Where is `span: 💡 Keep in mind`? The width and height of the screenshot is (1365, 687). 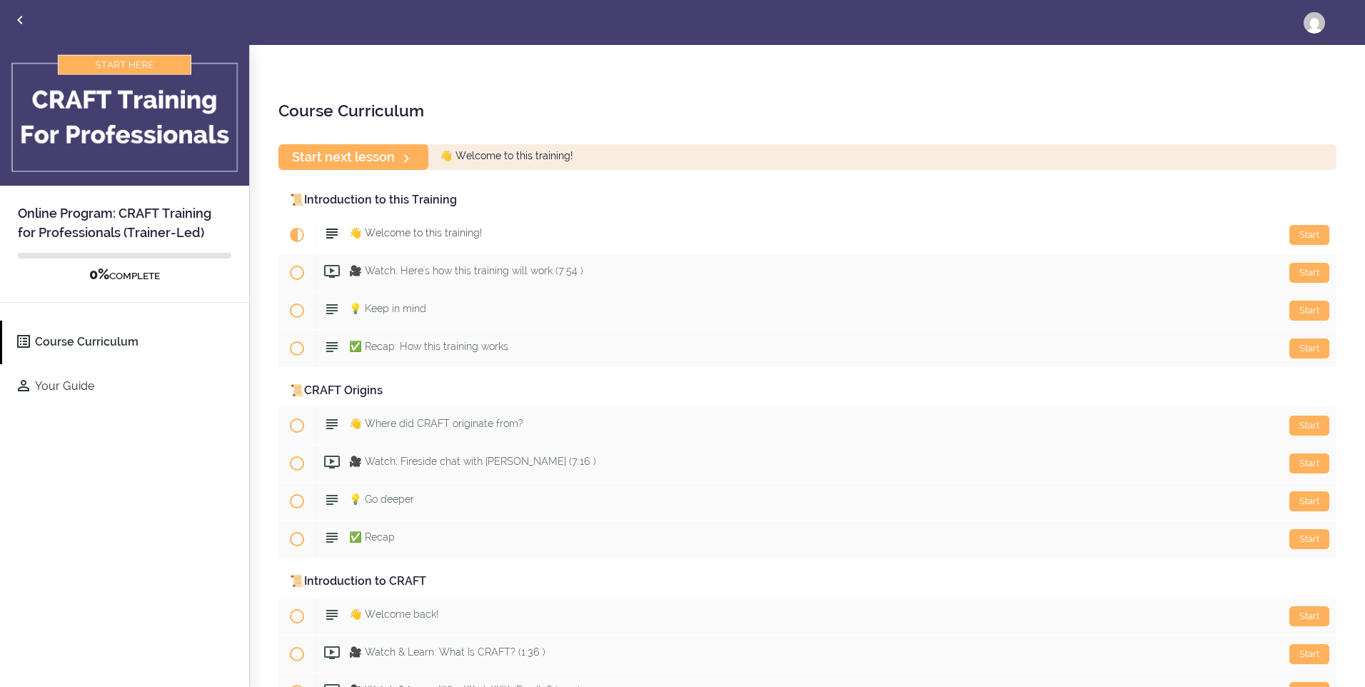 span: 💡 Keep in mind is located at coordinates (388, 308).